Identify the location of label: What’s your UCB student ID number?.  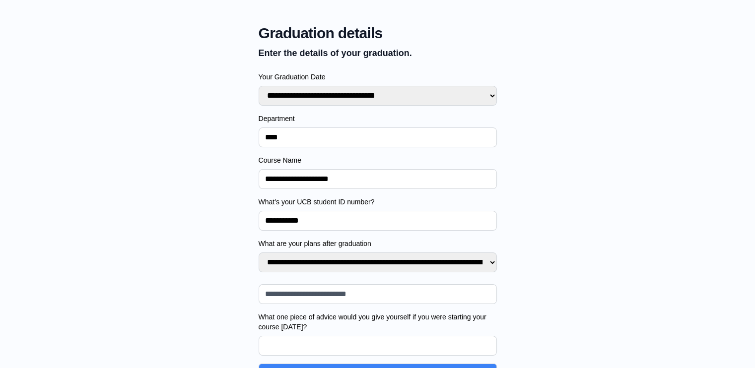
(378, 202).